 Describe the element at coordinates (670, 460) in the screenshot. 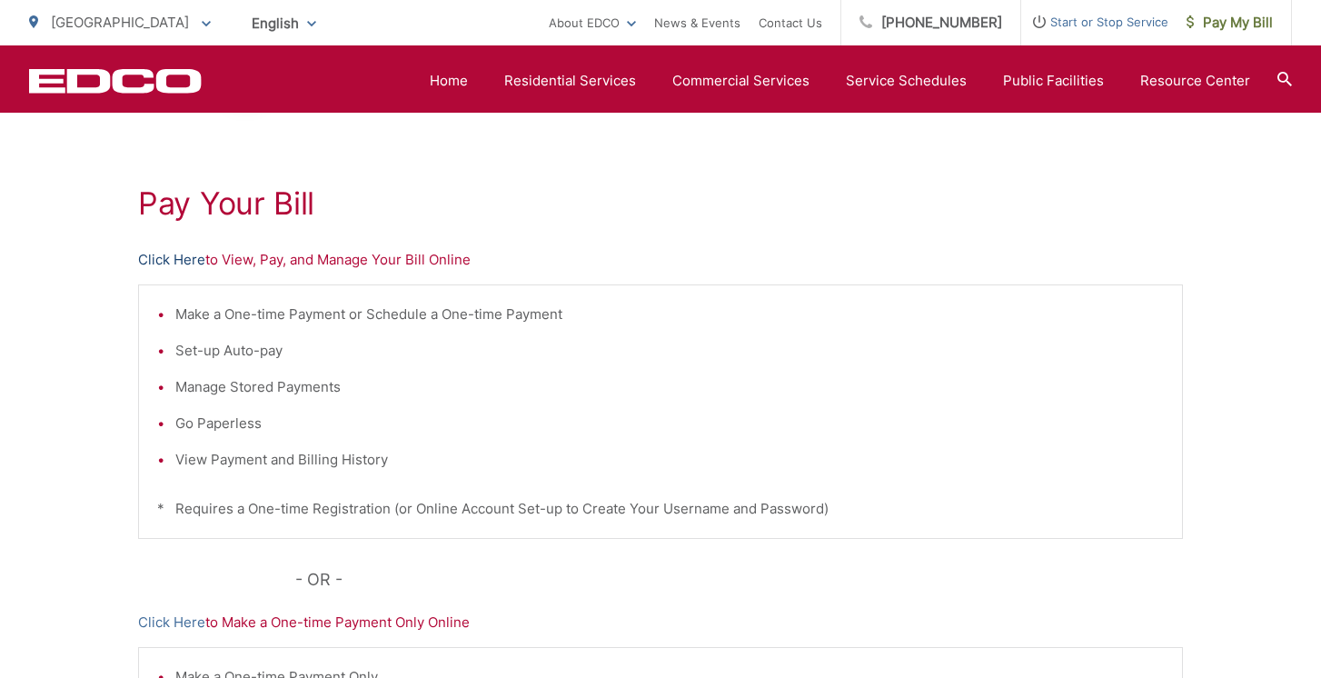

I see `li: View Payment and Billing History` at that location.